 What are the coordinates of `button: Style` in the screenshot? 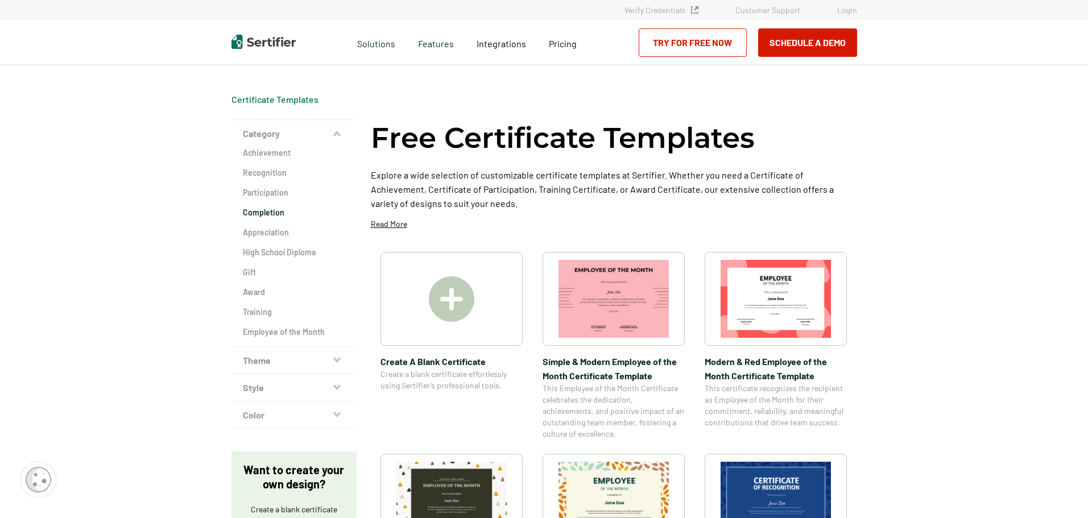 It's located at (294, 388).